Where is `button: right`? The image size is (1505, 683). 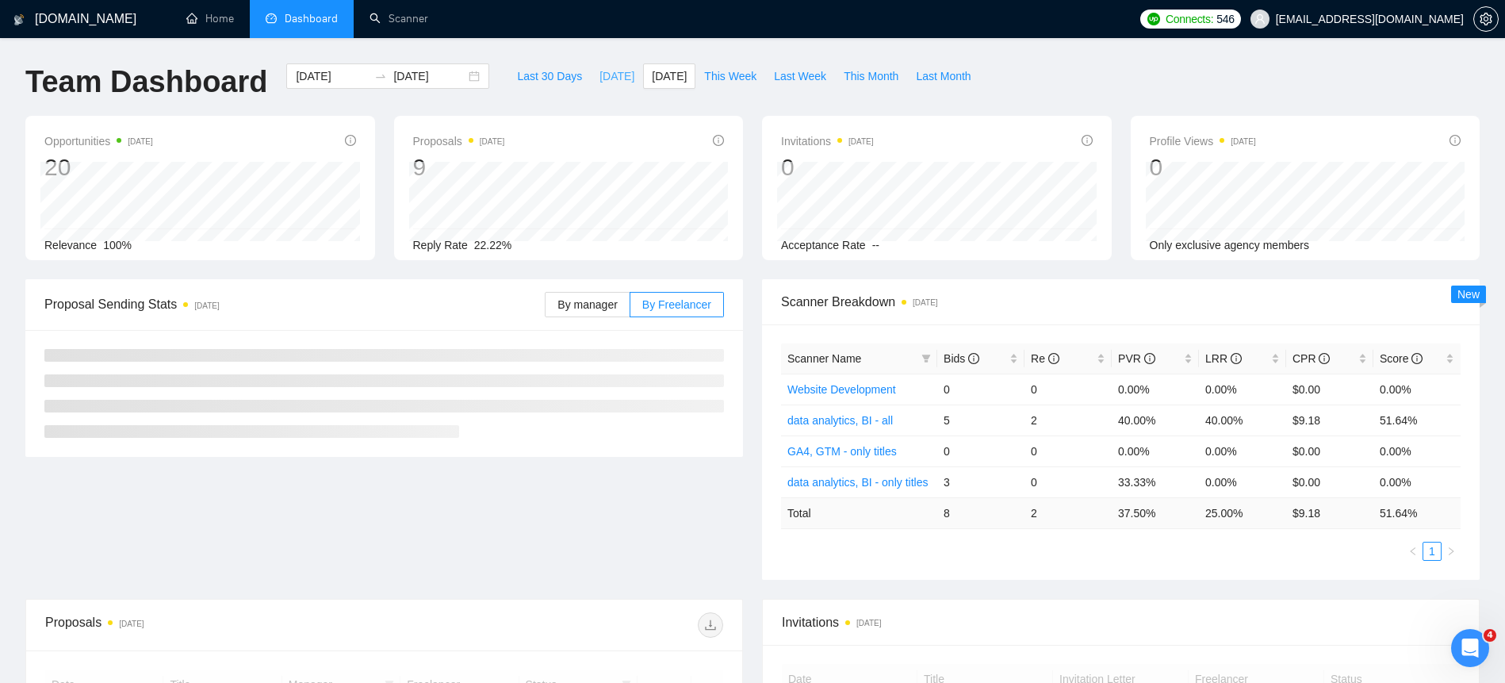 button: right is located at coordinates (1451, 551).